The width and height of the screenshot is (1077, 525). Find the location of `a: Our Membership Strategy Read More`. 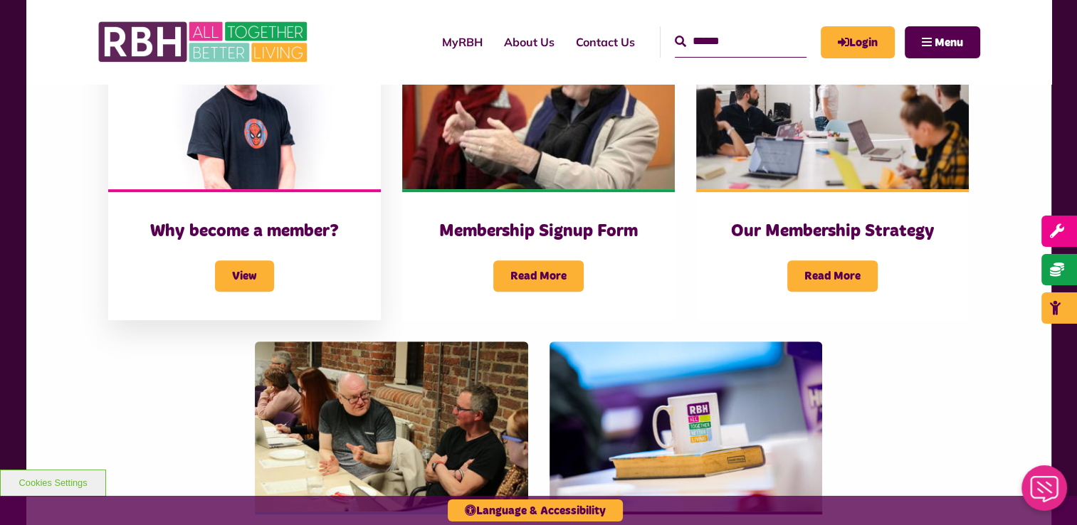

a: Our Membership Strategy Read More is located at coordinates (832, 169).